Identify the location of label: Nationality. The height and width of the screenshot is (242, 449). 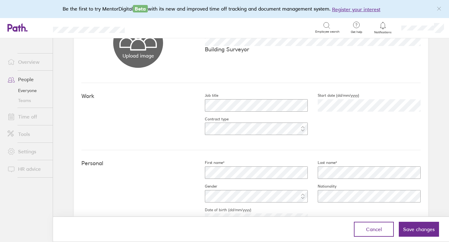
(322, 187).